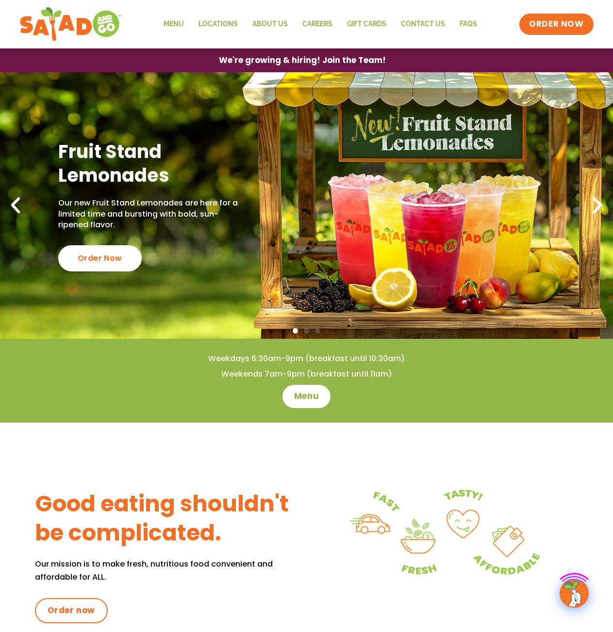 This screenshot has height=632, width=613. What do you see at coordinates (16, 206) in the screenshot?
I see `div: Previous slide` at bounding box center [16, 206].